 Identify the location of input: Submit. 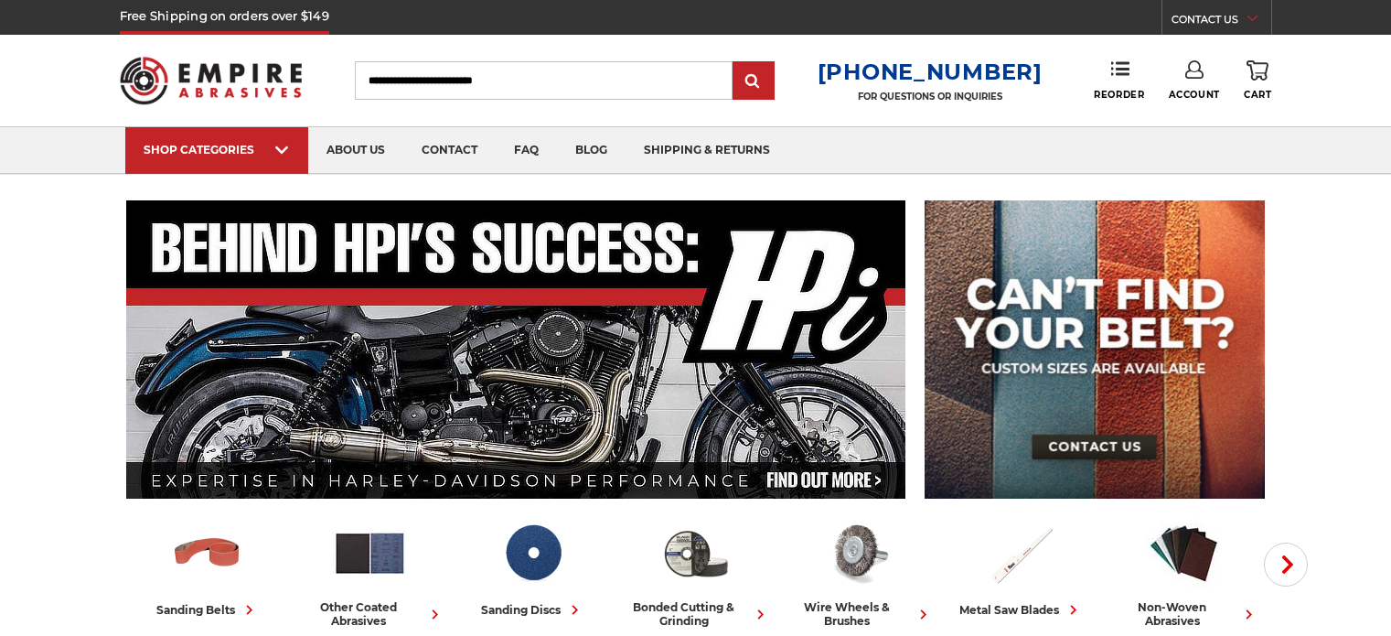
(754, 81).